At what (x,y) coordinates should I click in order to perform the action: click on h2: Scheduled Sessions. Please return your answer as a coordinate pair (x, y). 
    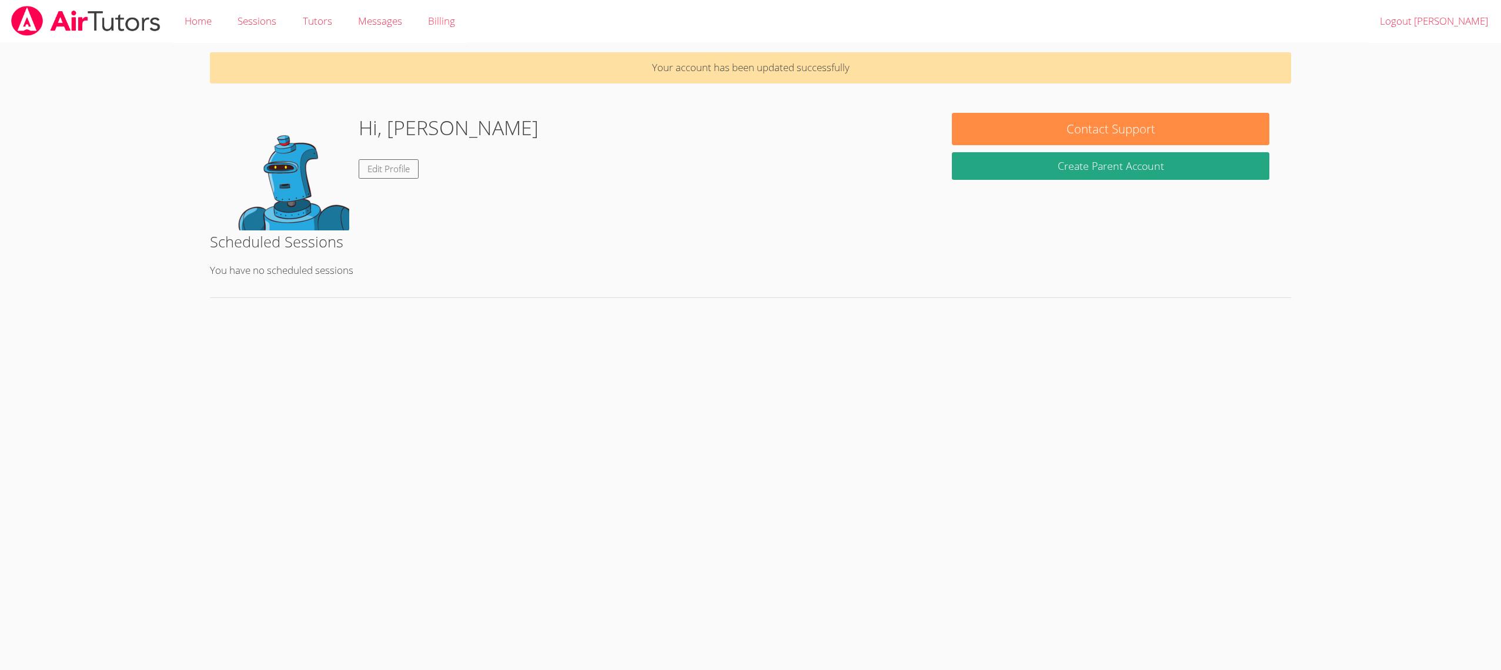
    Looking at the image, I should click on (750, 242).